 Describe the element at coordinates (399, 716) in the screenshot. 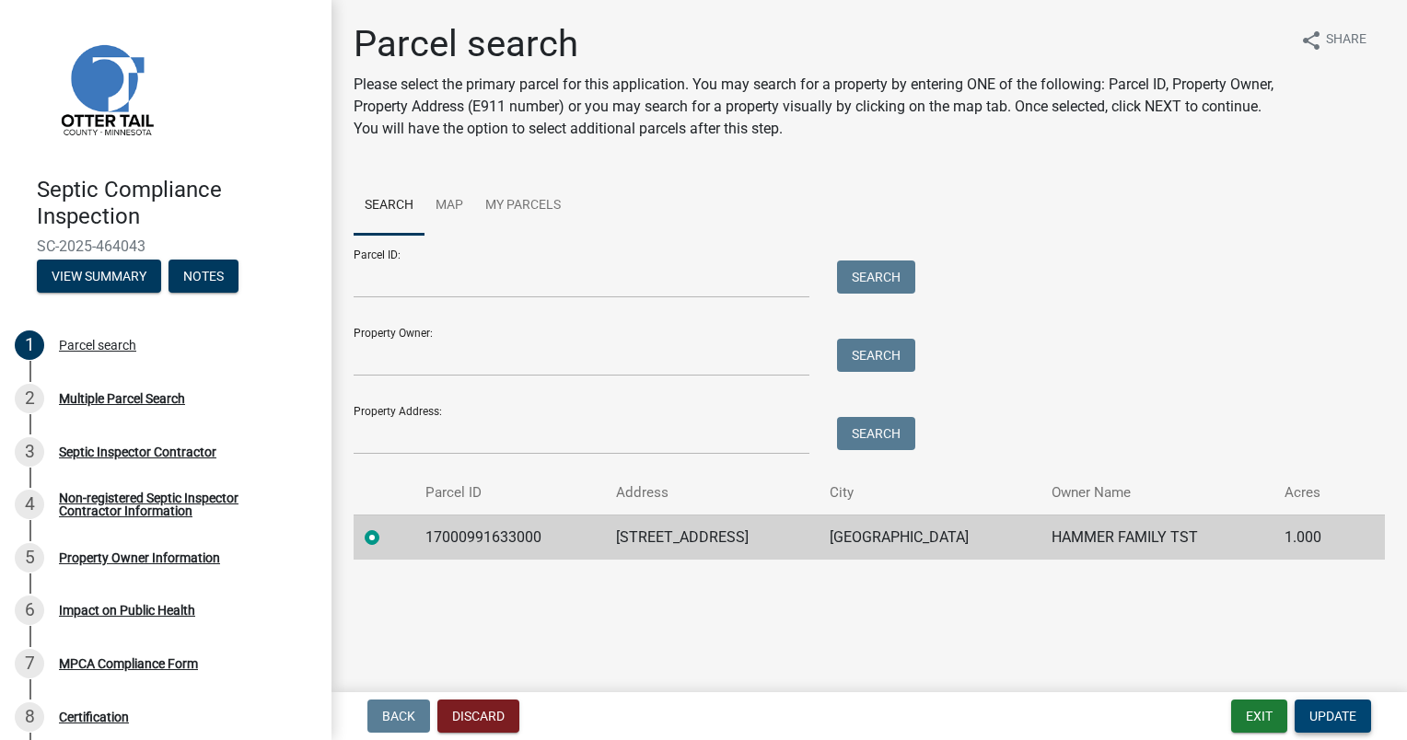

I see `button: Back` at that location.